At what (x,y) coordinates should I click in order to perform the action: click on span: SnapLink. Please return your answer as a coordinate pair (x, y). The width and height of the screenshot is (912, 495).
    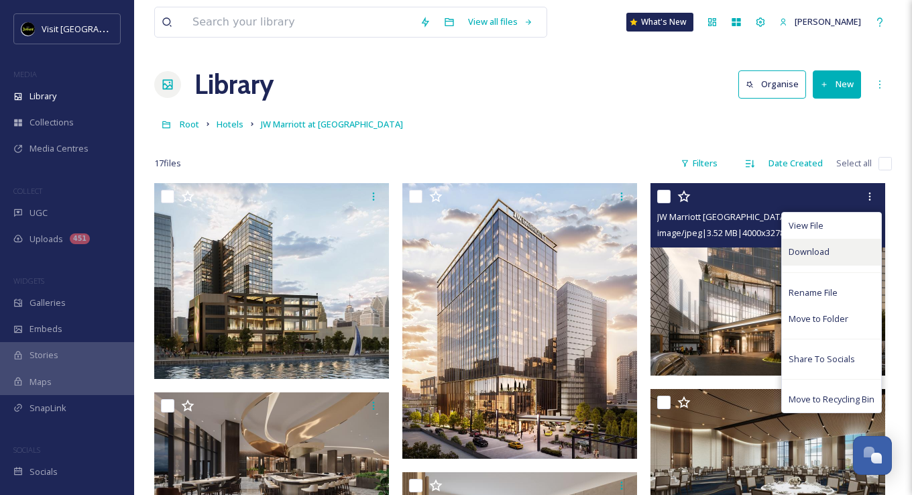
    Looking at the image, I should click on (48, 408).